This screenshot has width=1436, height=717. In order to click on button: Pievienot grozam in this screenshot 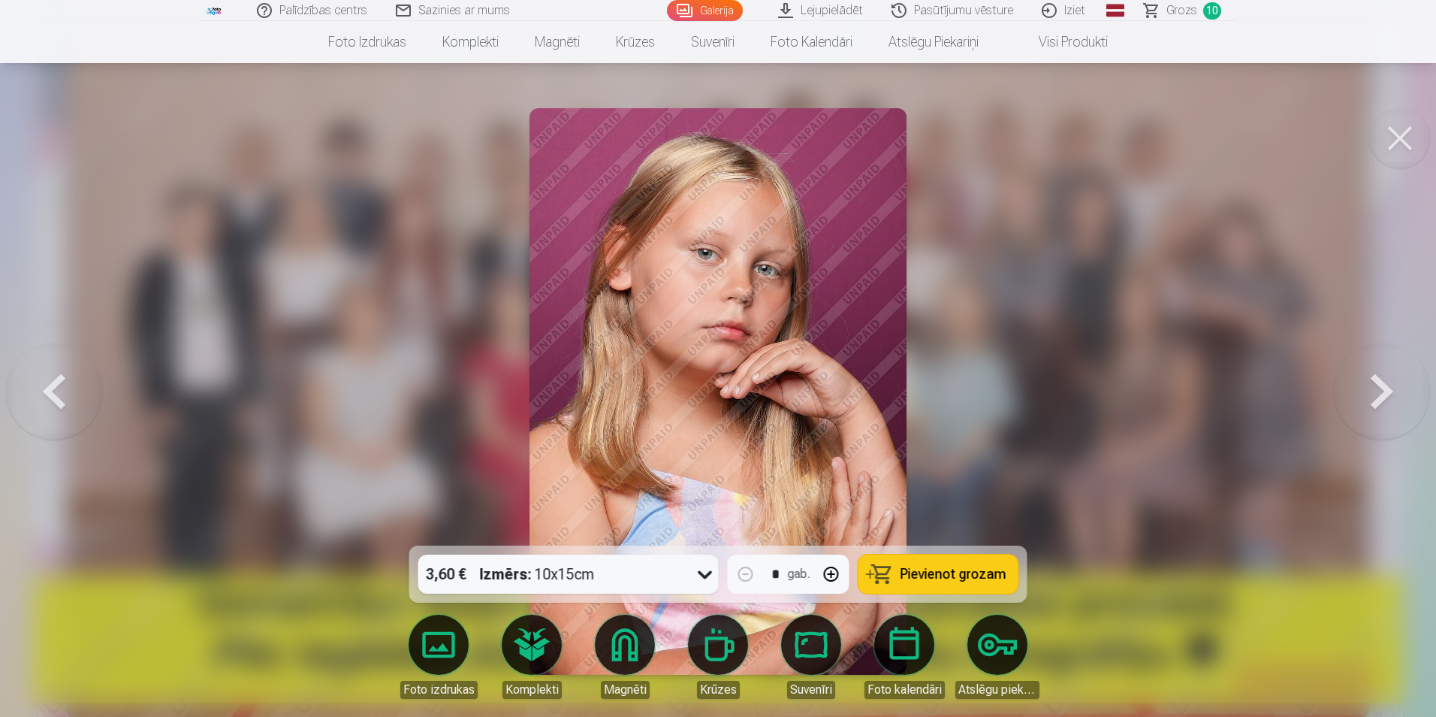, I will do `click(938, 574)`.